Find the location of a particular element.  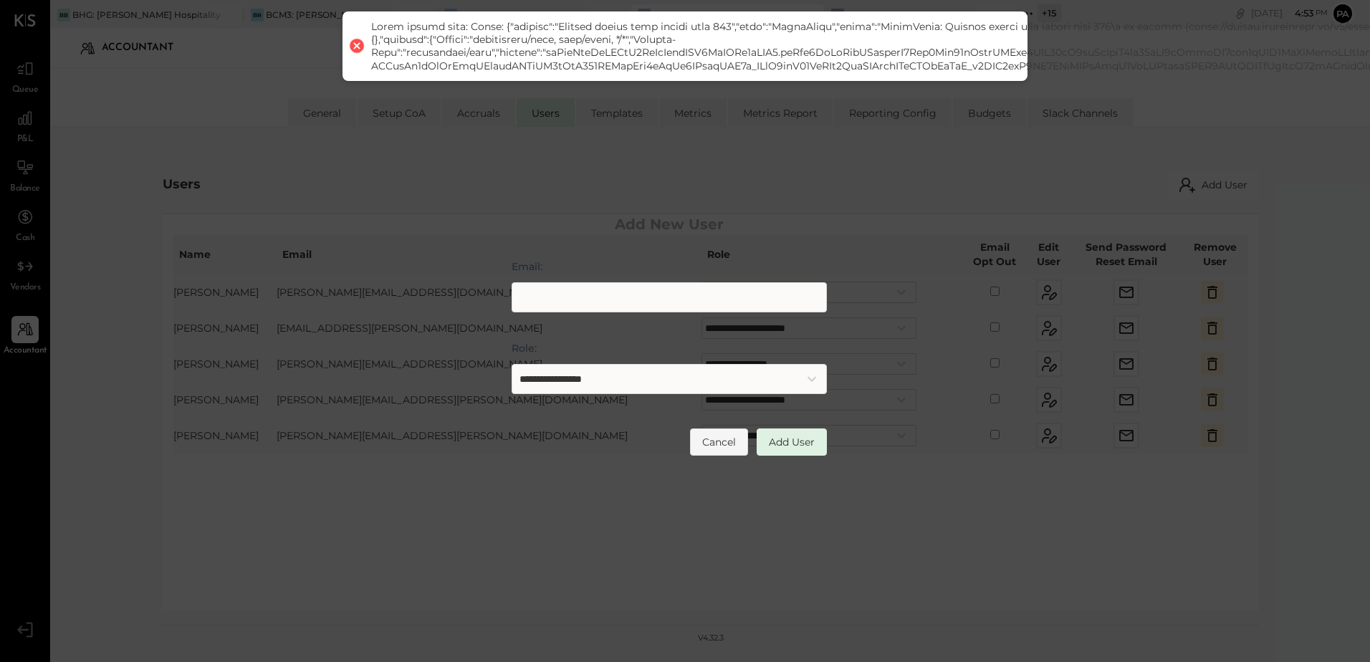

h2: Add New User is located at coordinates (669, 224).